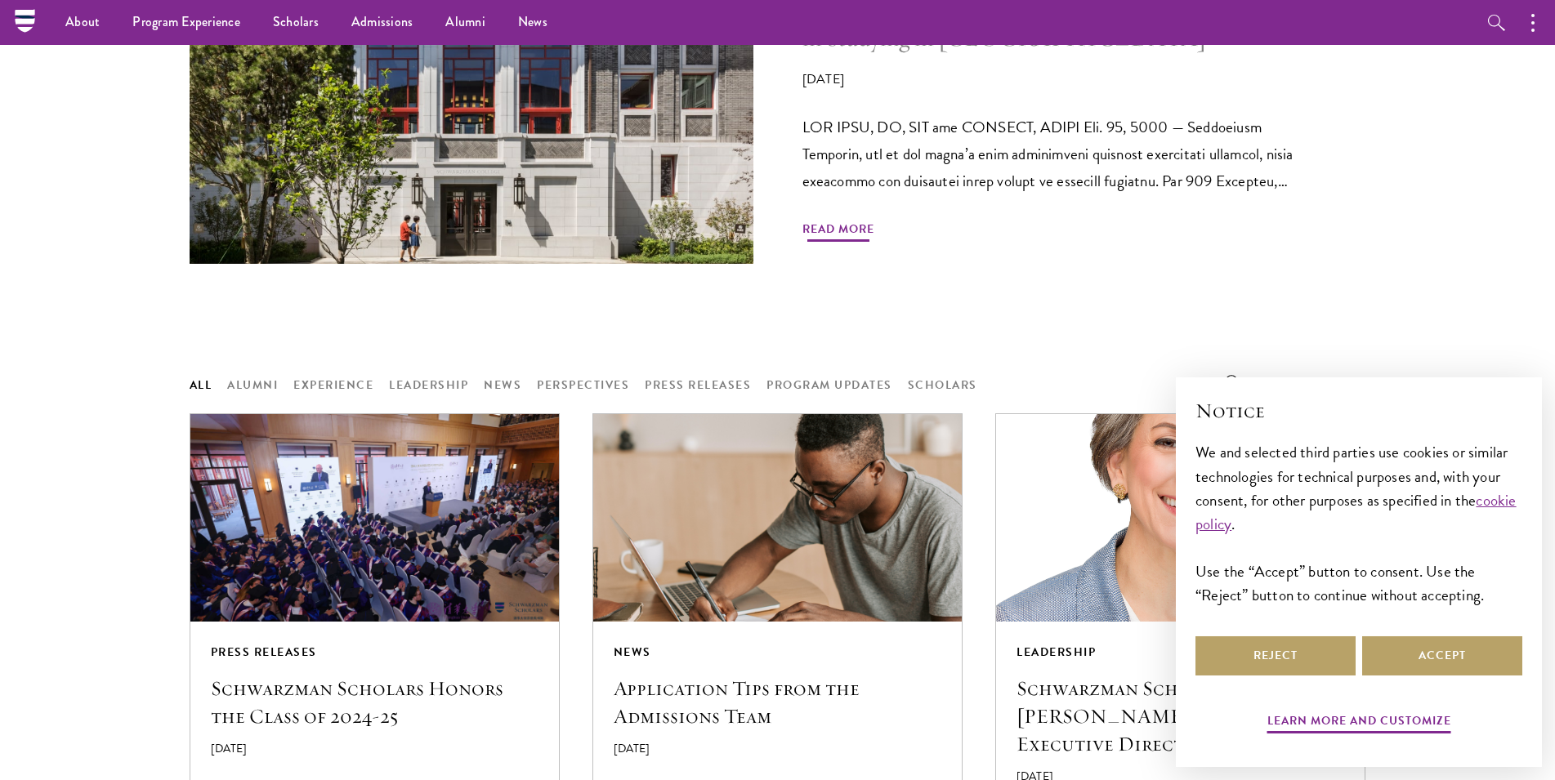 The height and width of the screenshot is (780, 1555). Describe the element at coordinates (942, 385) in the screenshot. I see `button: Scholars` at that location.